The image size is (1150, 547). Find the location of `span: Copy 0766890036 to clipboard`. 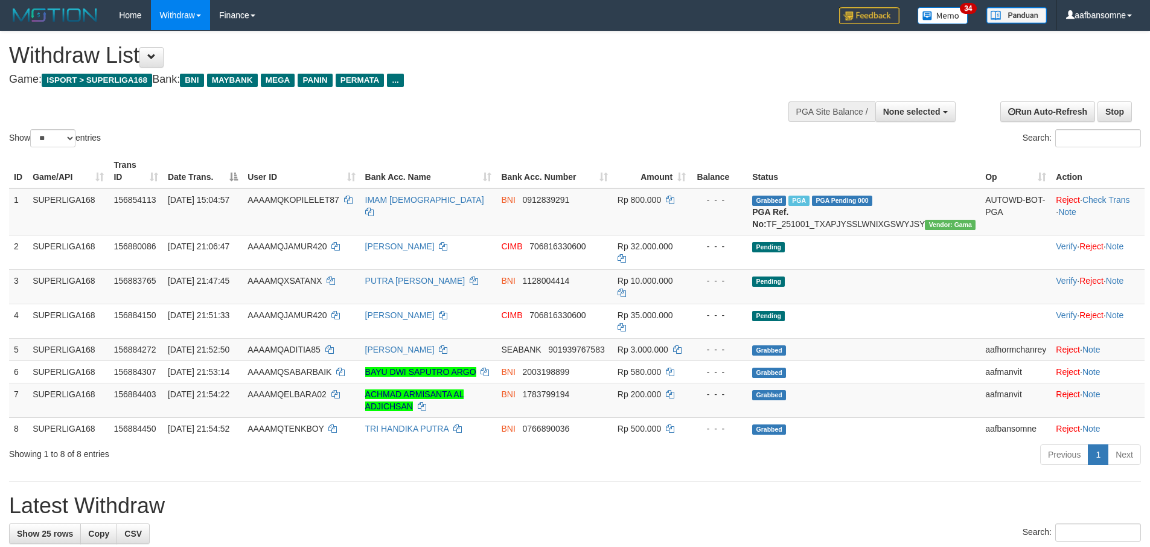

span: Copy 0766890036 to clipboard is located at coordinates (546, 428).